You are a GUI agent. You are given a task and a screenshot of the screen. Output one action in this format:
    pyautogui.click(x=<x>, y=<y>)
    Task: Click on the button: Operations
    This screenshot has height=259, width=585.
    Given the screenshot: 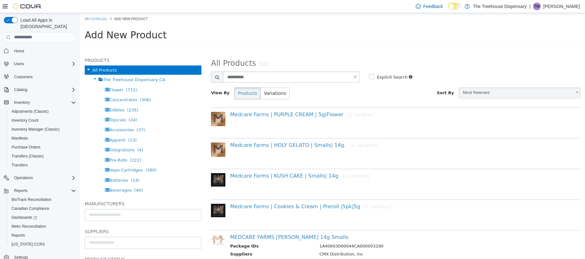 What is the action you would take?
    pyautogui.click(x=23, y=178)
    